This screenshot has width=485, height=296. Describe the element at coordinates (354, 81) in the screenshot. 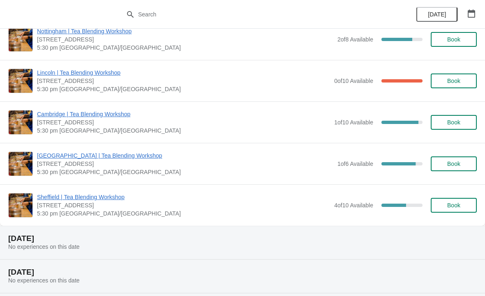

I see `span: 0 of 10 Available` at that location.